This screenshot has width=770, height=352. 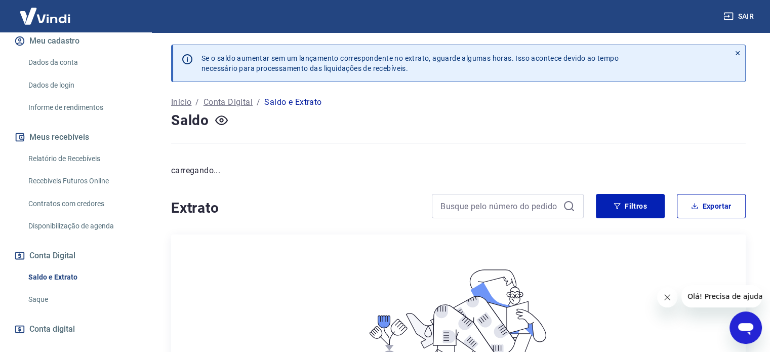 What do you see at coordinates (410, 63) in the screenshot?
I see `p: Se o saldo aumentar sem um lançamento correspondente no extrato, aguarde algumas horas. Isso acon...` at bounding box center [410, 63].